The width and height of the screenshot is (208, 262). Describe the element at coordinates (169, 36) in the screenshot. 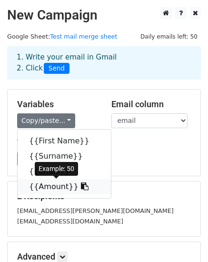

I see `a: Daily emails left: 50` at that location.